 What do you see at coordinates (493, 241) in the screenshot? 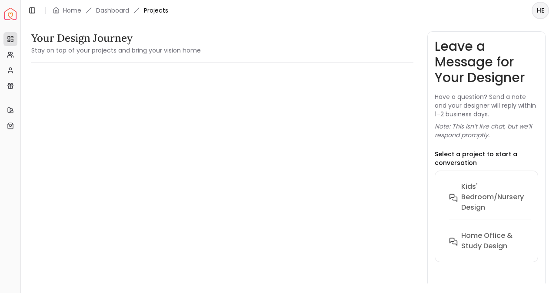
I see `button: Home Office & Study Design` at bounding box center [493, 241].